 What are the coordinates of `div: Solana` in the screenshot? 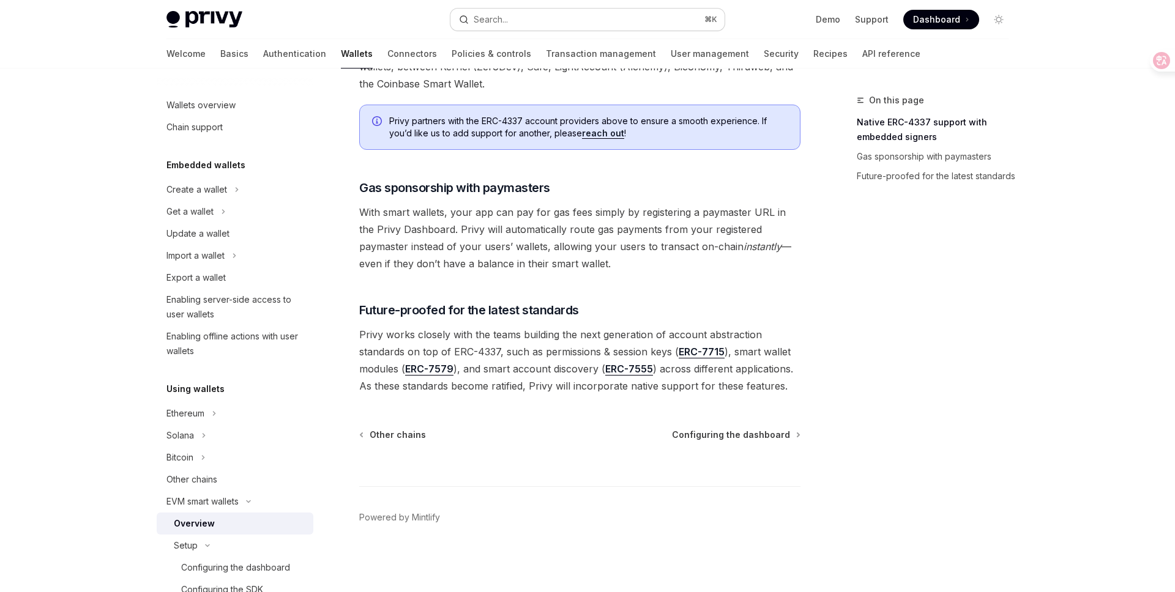 It's located at (180, 436).